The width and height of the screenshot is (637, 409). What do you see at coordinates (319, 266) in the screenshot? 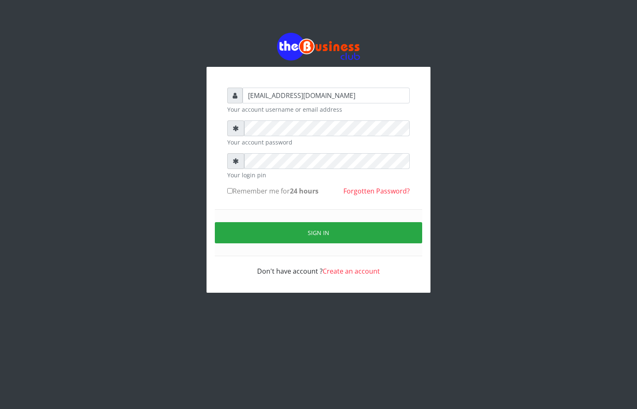
I see `div: Don't have account ?` at bounding box center [319, 266].